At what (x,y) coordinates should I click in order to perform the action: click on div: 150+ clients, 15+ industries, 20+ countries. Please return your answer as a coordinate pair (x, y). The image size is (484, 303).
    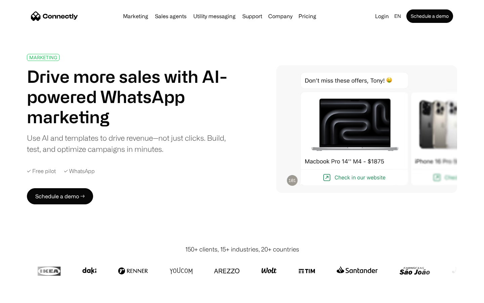
    Looking at the image, I should click on (242, 249).